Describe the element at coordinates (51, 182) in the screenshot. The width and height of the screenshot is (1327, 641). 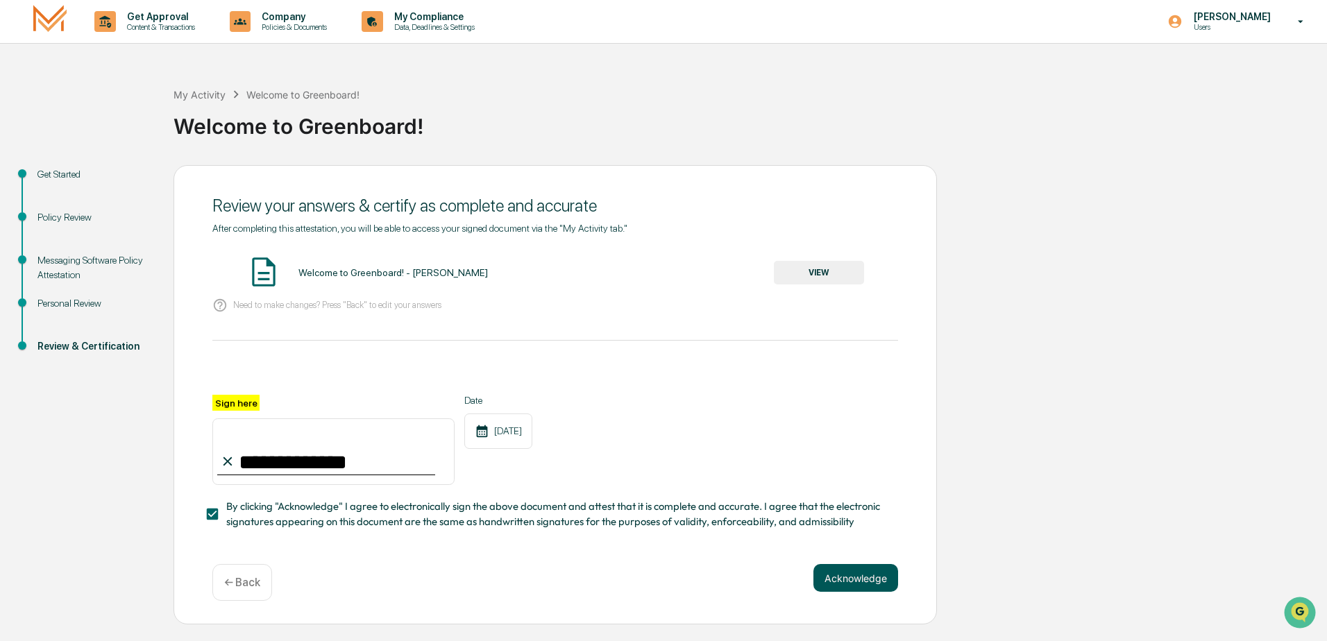
I see `a: 🖐️Preclearance` at that location.